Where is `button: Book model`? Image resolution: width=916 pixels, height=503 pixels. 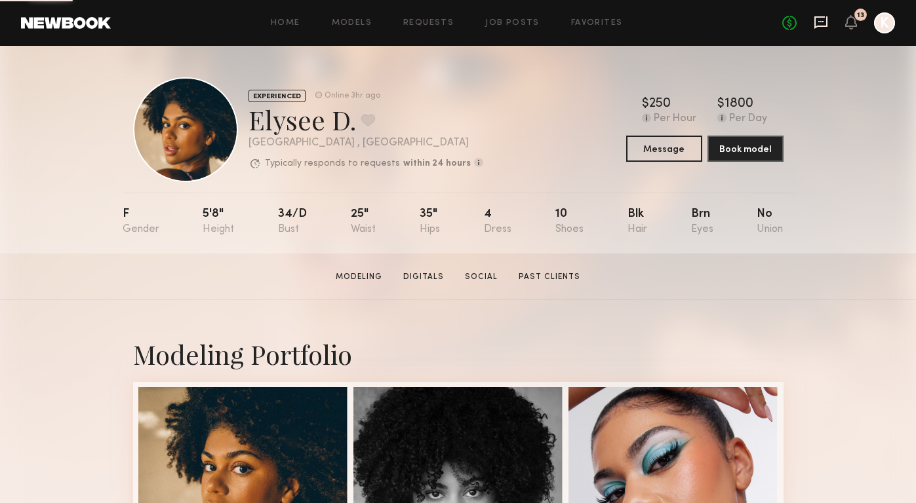
button: Book model is located at coordinates (745, 149).